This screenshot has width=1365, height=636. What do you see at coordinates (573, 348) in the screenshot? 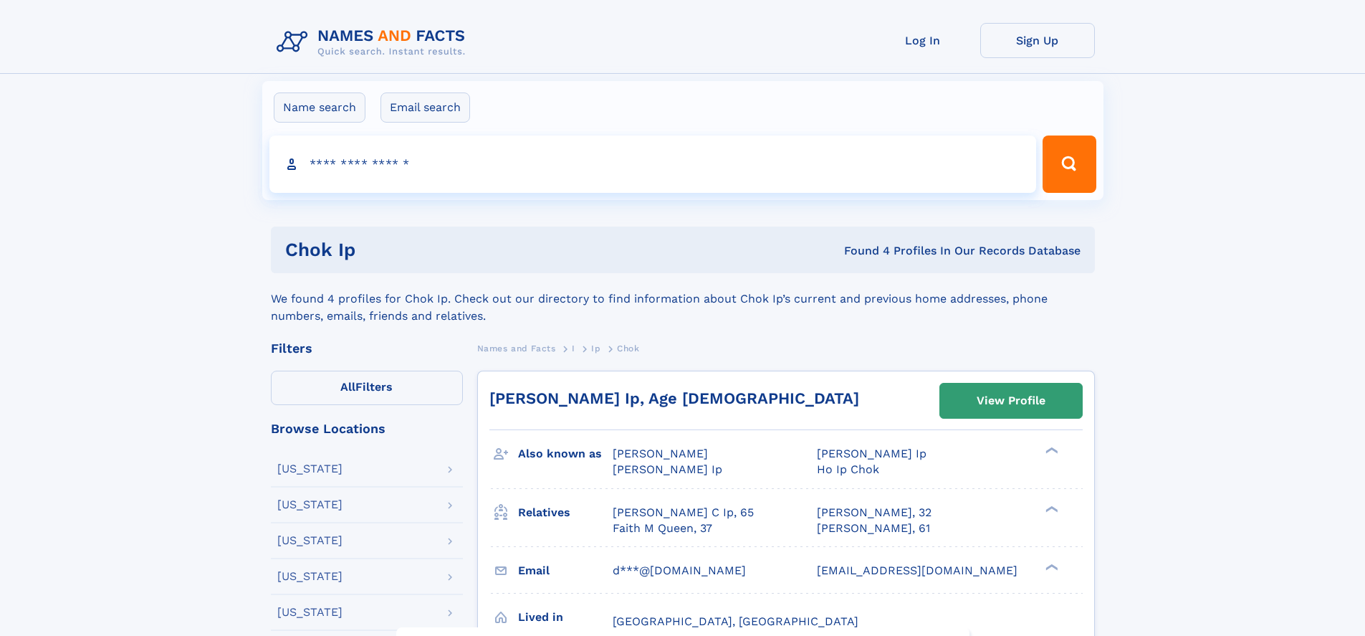
I see `a: I` at bounding box center [573, 348].